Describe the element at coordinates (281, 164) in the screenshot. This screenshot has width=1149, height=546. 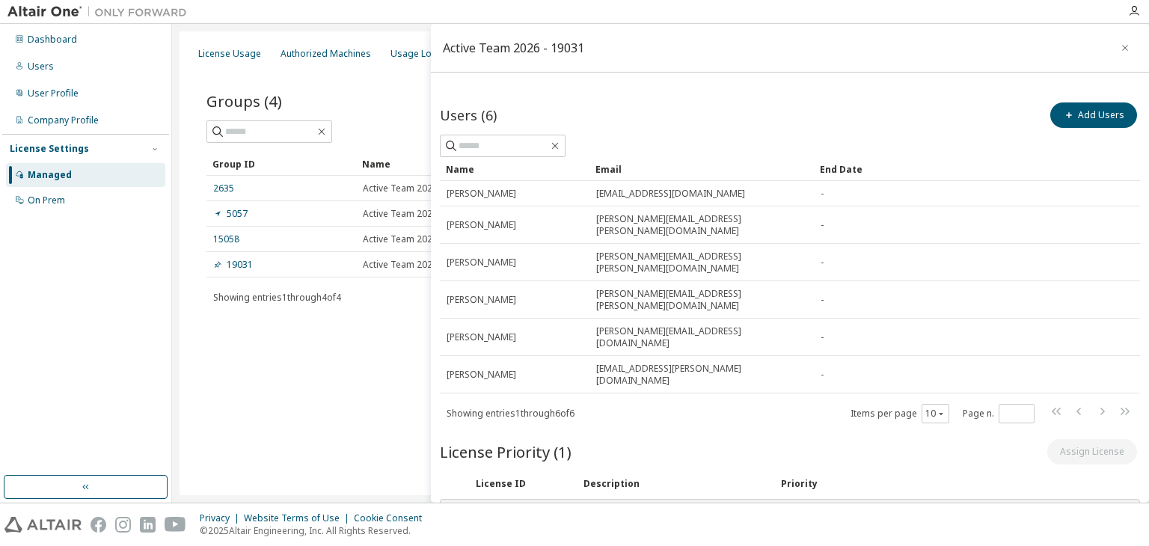
I see `div: Group ID` at that location.